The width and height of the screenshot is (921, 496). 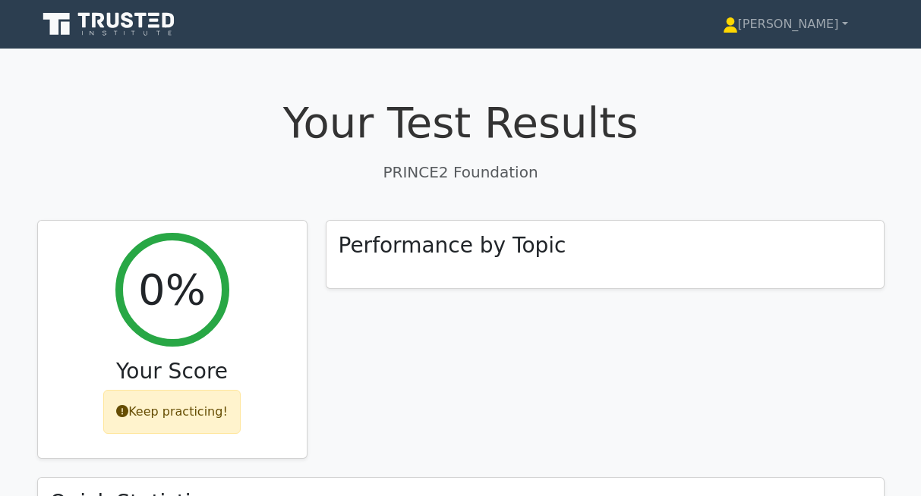 What do you see at coordinates (172, 372) in the screenshot?
I see `h3: Your Score` at bounding box center [172, 372].